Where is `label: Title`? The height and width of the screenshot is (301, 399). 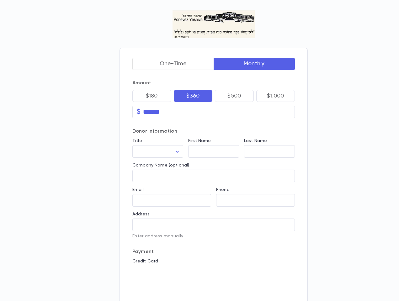
label: Title is located at coordinates (137, 141).